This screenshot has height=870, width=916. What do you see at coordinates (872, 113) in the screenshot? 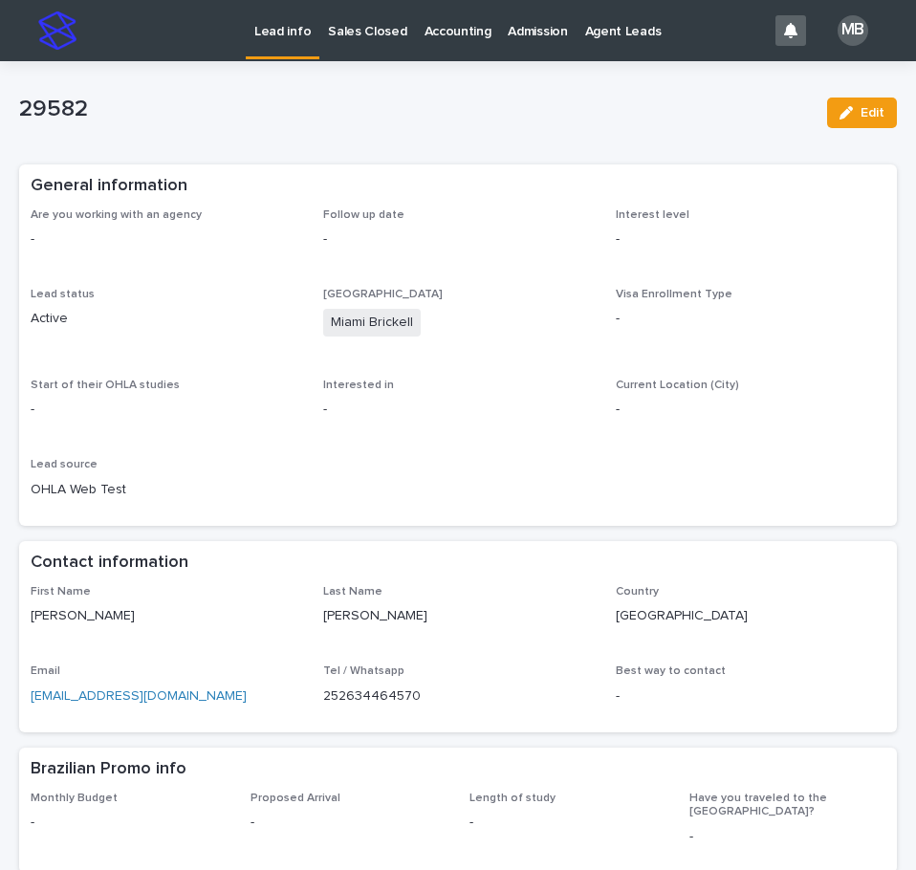
I see `span: Edit` at bounding box center [872, 113].